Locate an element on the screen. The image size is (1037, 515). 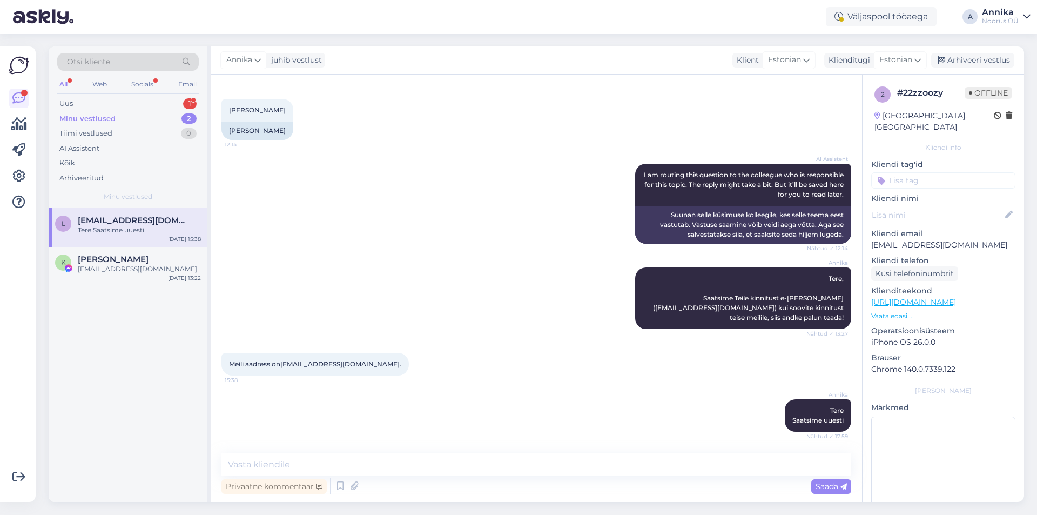
div: Uus is located at coordinates (66, 104).